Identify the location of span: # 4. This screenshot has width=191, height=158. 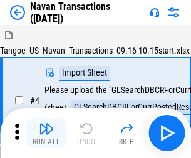
(34, 101).